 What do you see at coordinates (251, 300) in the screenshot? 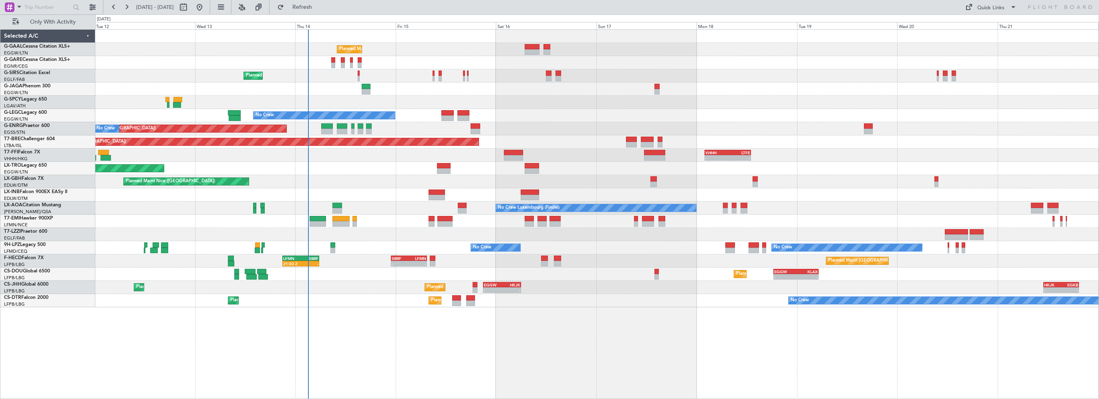
I see `div: Planned Maint Sofia` at bounding box center [251, 300].